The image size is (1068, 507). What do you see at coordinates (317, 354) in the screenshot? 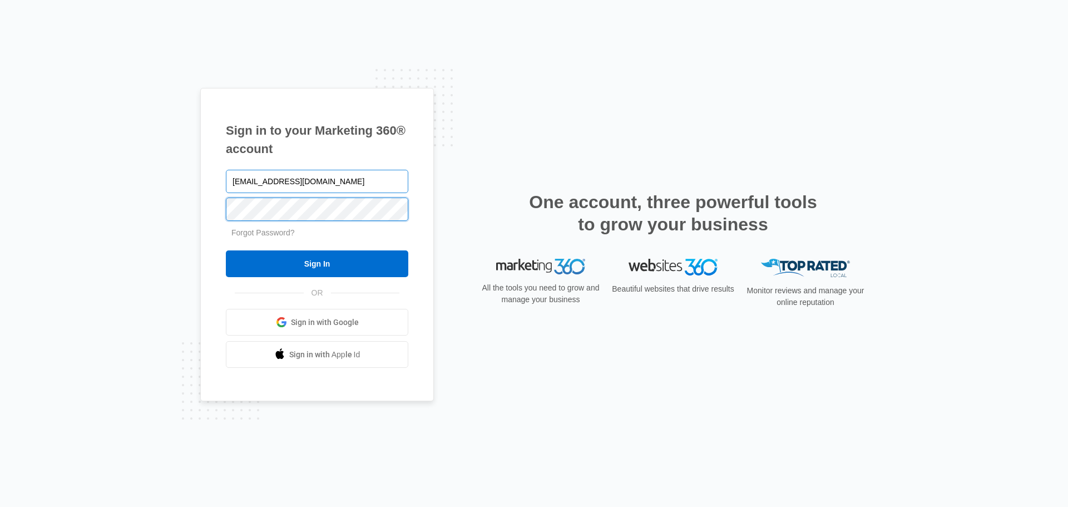
I see `a: Sign in with Apple Id` at bounding box center [317, 354].